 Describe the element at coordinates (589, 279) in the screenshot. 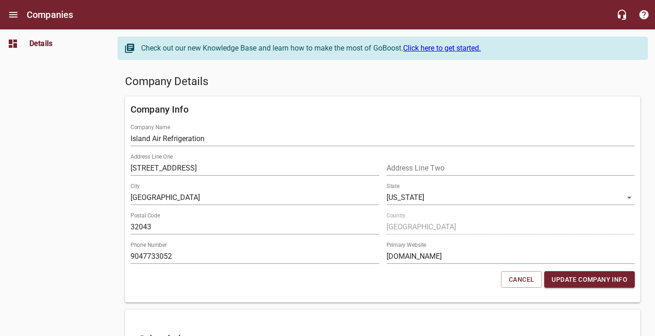

I see `button: Update Company Info` at that location.